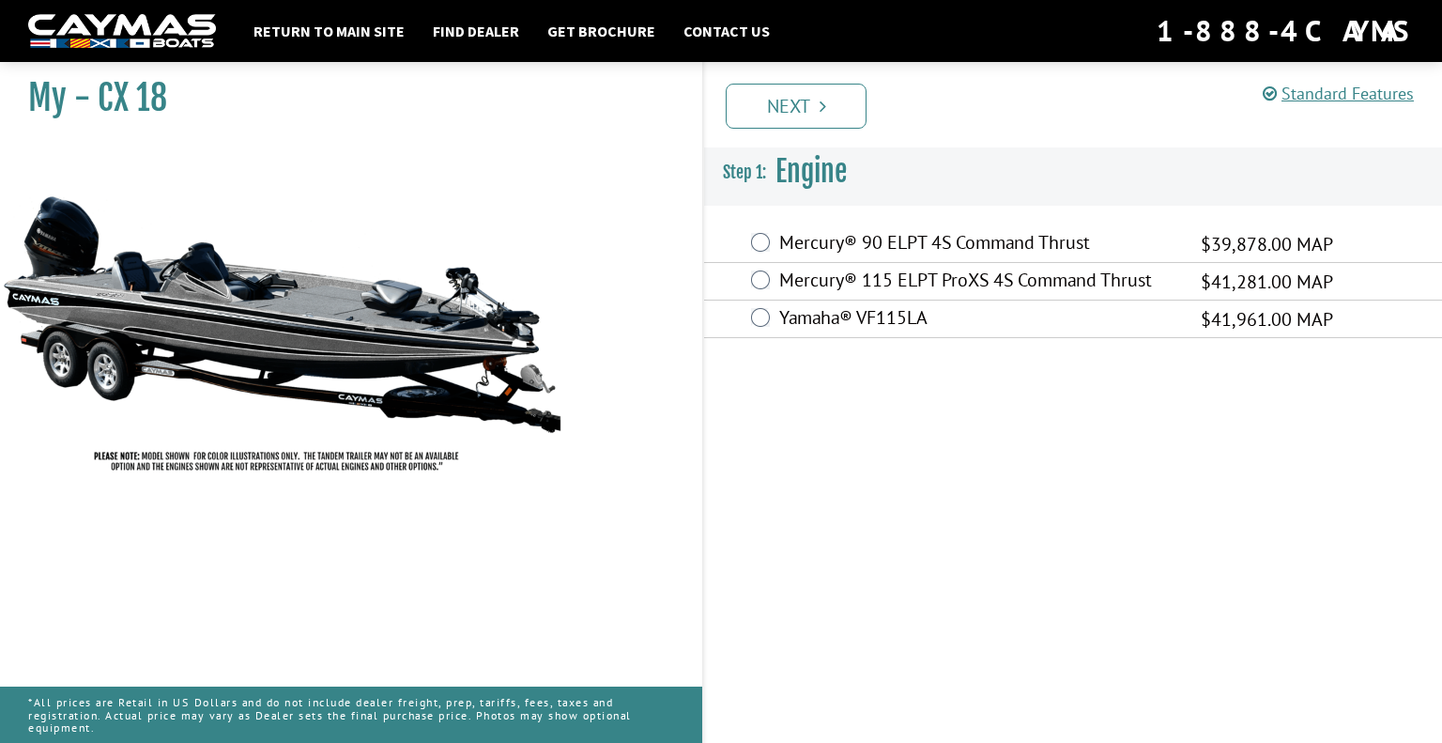 This screenshot has height=743, width=1442. What do you see at coordinates (1266, 244) in the screenshot?
I see `span: $39,878.00 MAP` at bounding box center [1266, 244].